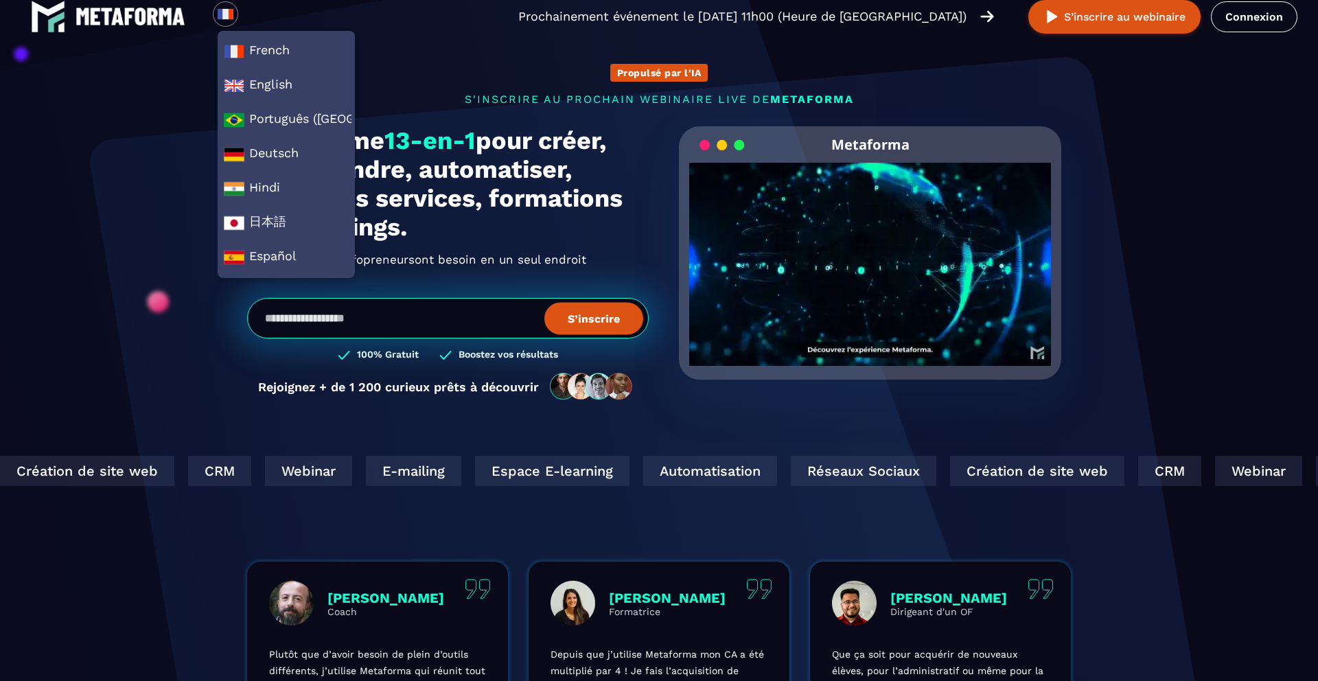  I want to click on p: Rejoignez + de 1 200 curieux prêts à découvrir, so click(398, 386).